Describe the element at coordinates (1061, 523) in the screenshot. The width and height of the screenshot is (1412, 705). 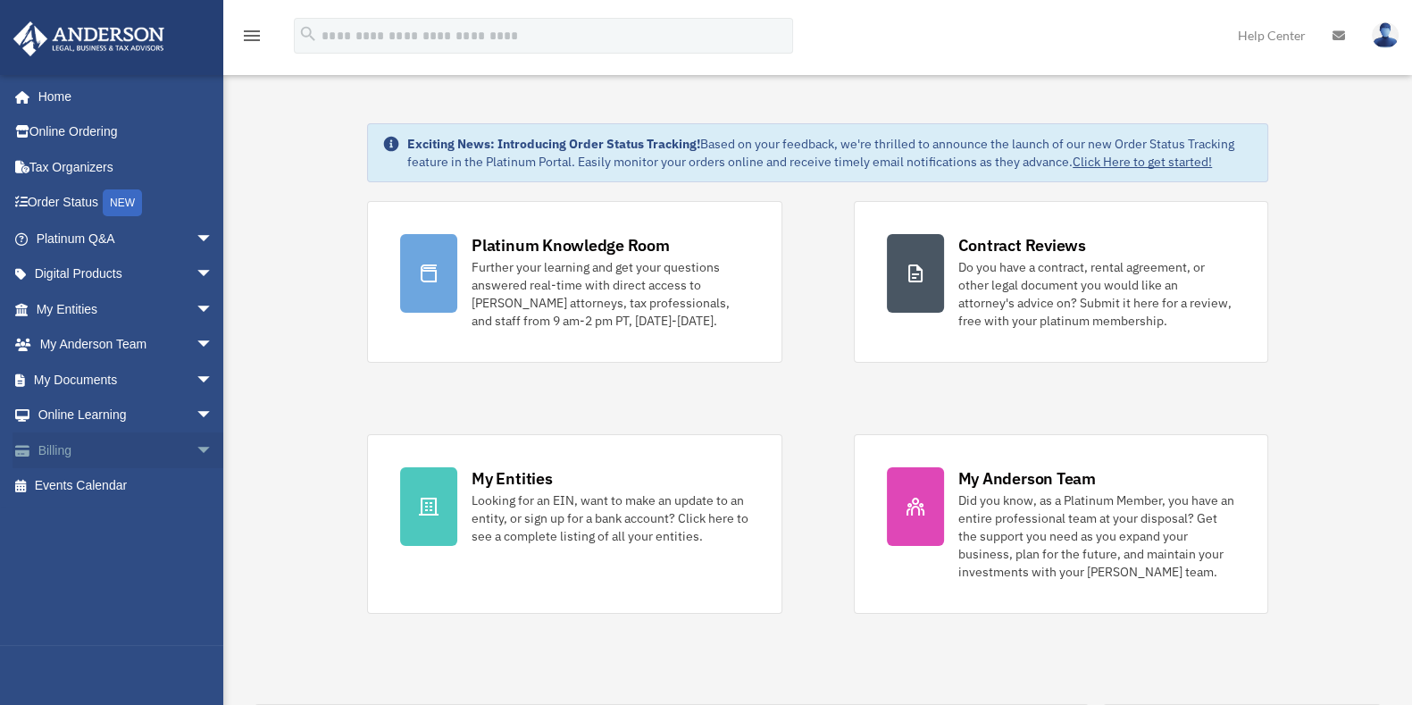
I see `a: My Anderson Team Did you know, as a Platinum Member, you have an entire professional team at your...` at that location.